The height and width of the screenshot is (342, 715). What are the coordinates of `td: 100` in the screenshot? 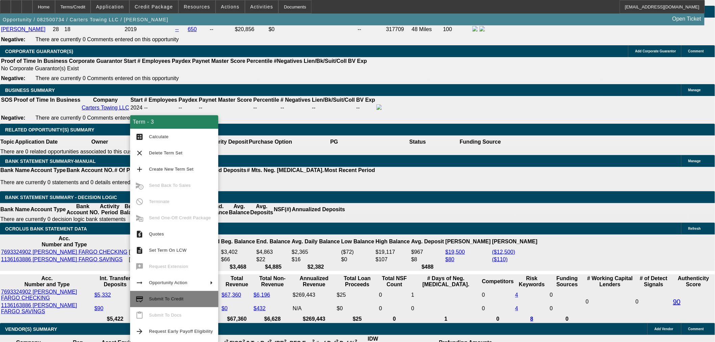 It's located at (457, 29).